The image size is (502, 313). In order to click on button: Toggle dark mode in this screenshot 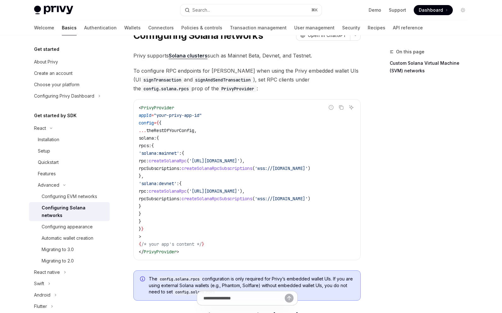, I will do `click(463, 10)`.